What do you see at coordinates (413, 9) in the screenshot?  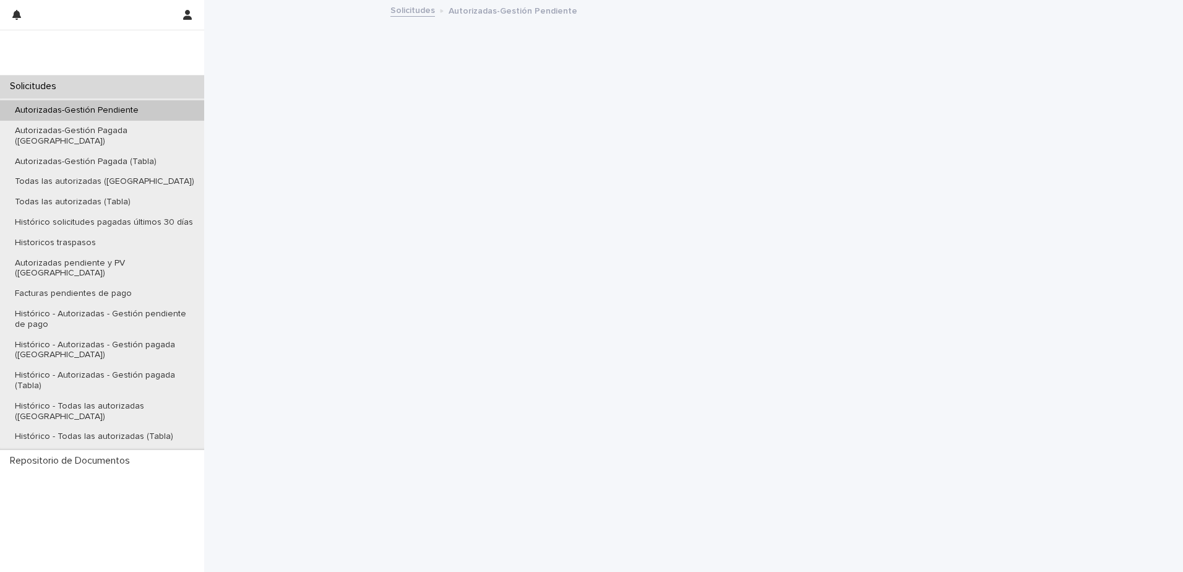 I see `a: Solicitudes` at bounding box center [413, 9].